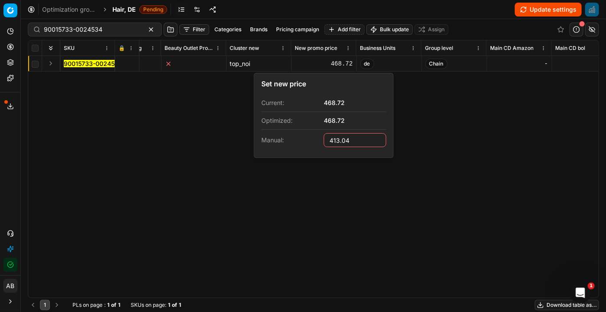 The height and width of the screenshot is (312, 606). What do you see at coordinates (293, 140) in the screenshot?
I see `dt: Manual:` at bounding box center [293, 140].